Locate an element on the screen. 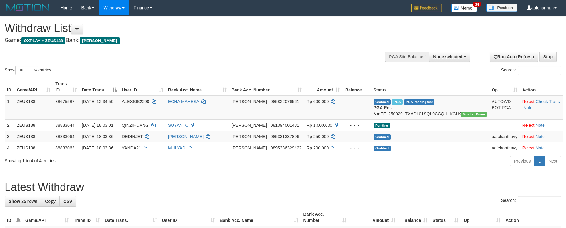  img: panduan.png is located at coordinates (502, 8).